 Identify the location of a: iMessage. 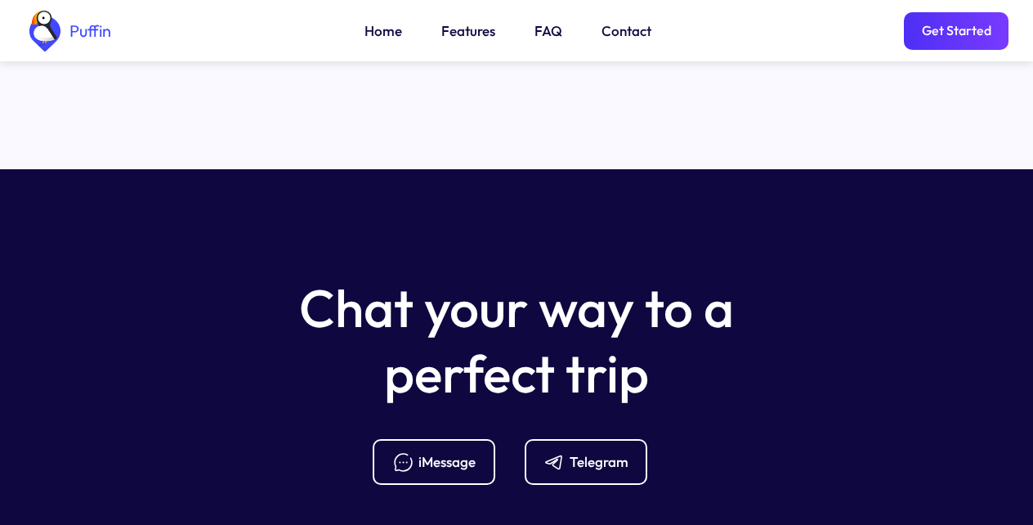
(441, 462).